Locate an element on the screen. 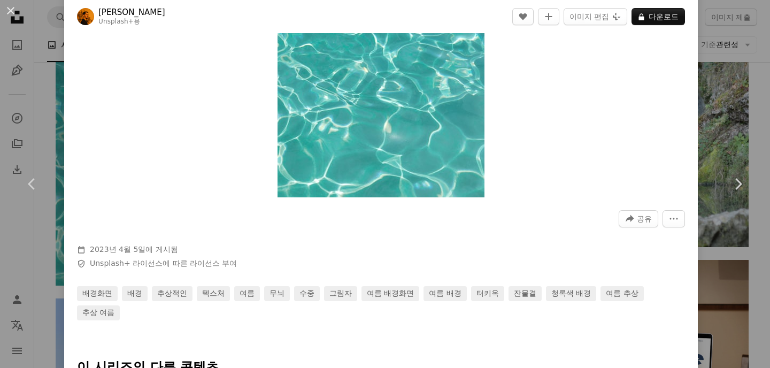  button: 컬렉션에 추가 is located at coordinates (549, 17).